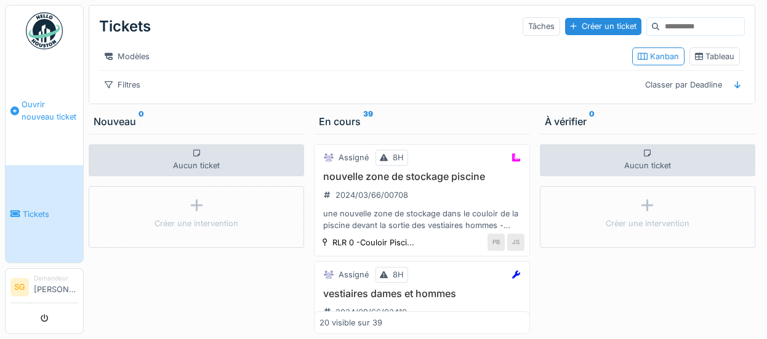 This screenshot has width=767, height=339. I want to click on div: Classer par Deadline, so click(683, 84).